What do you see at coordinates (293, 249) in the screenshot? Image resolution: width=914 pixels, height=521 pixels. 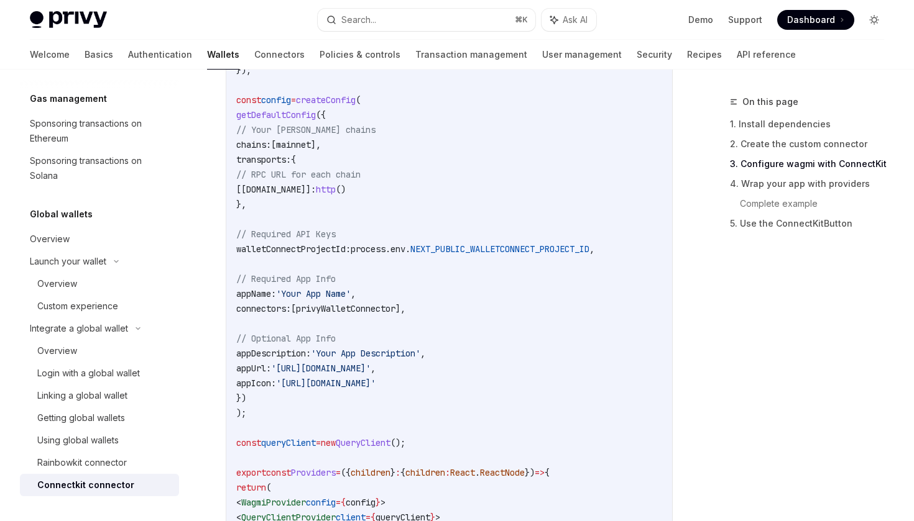 I see `span: walletConnectProjectId:` at bounding box center [293, 249].